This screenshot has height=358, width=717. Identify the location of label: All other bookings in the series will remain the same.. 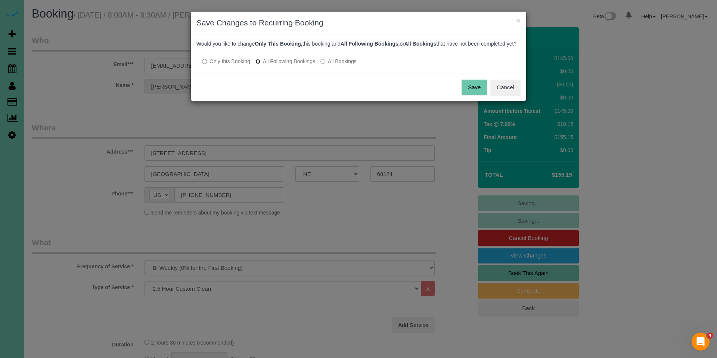
(226, 61).